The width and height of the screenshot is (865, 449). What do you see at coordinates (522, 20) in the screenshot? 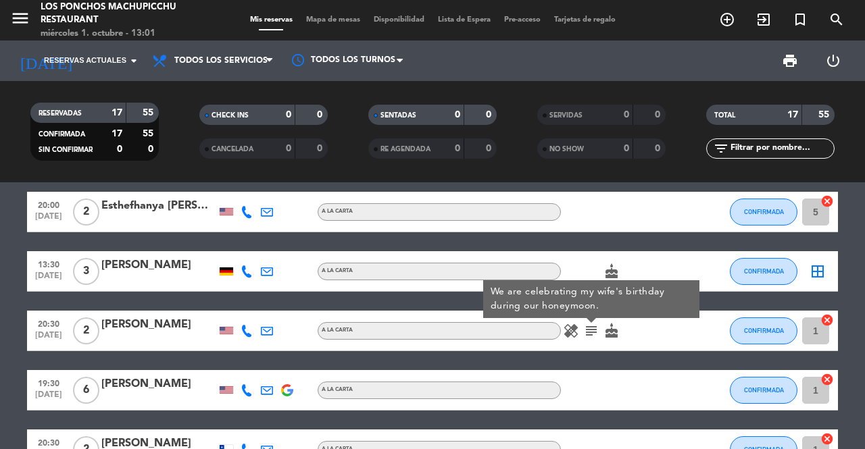
I see `span: Pre-acceso` at bounding box center [522, 20].